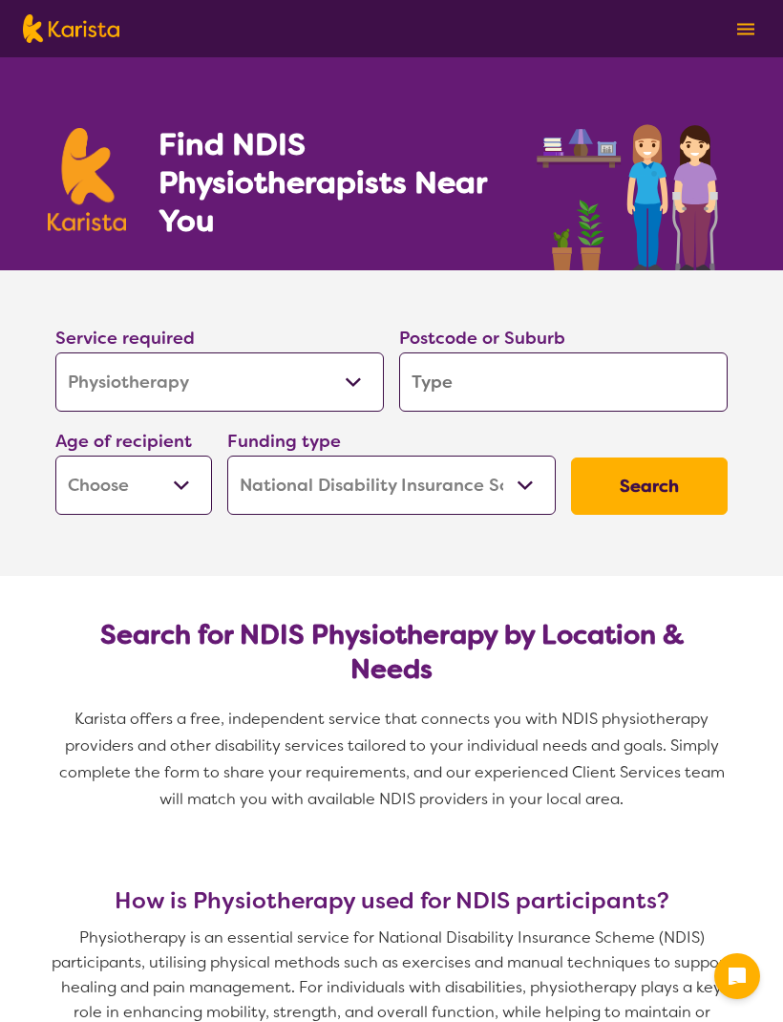  I want to click on img: menu, so click(746, 29).